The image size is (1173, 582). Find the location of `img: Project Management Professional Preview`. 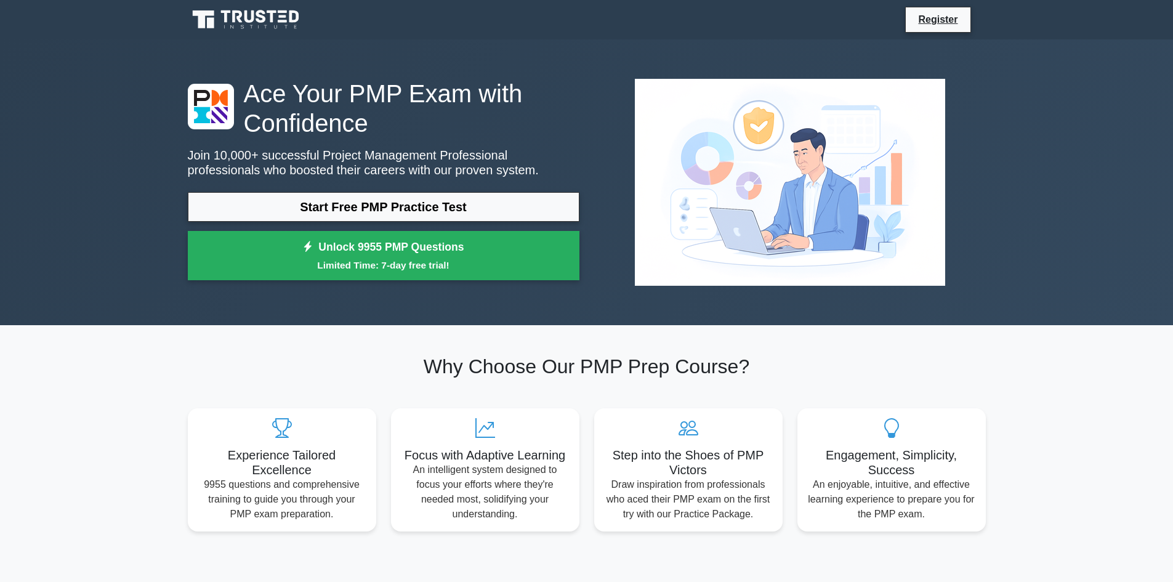

img: Project Management Professional Preview is located at coordinates (790, 182).